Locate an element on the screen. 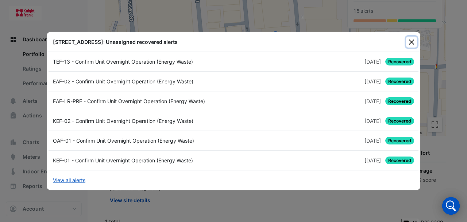  div: KEF-01 - Confirm Unit Overnight Operation (Energy Waste) is located at coordinates (141, 160).